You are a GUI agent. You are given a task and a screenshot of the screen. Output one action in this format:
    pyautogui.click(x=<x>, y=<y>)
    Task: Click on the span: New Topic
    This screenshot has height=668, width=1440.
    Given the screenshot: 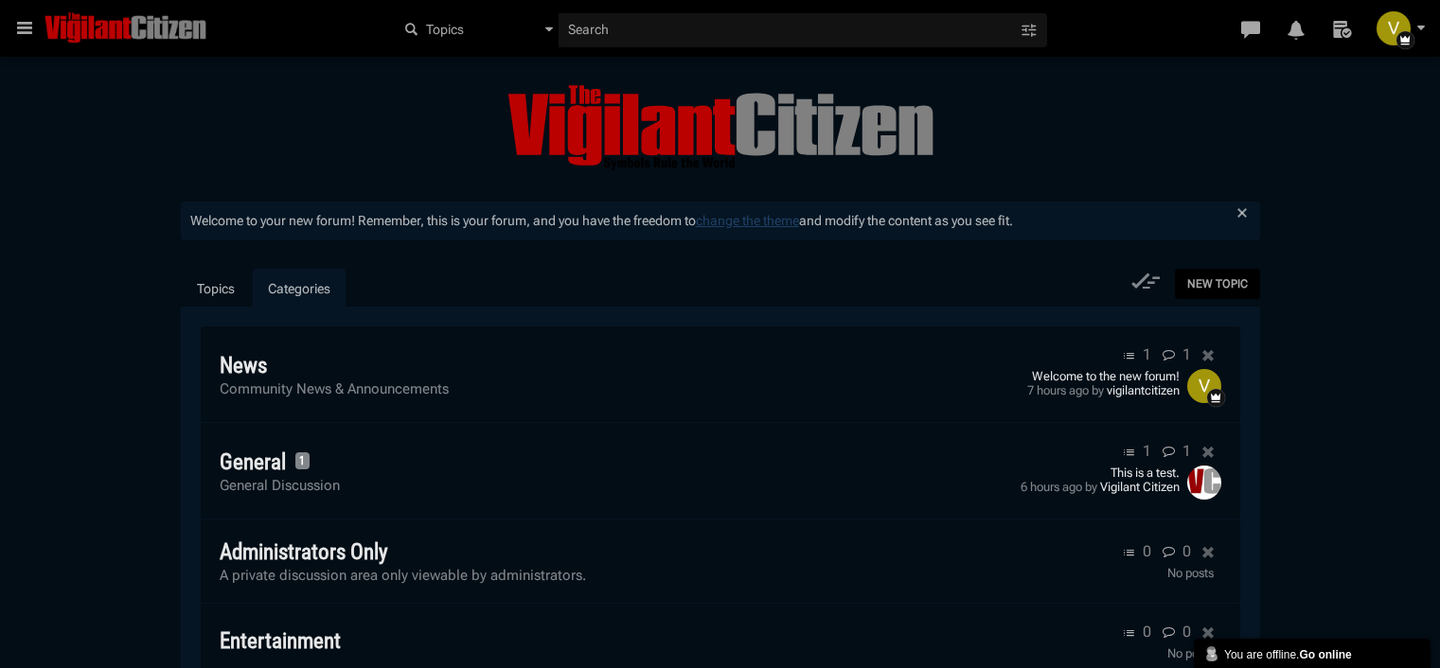 What is the action you would take?
    pyautogui.click(x=1217, y=284)
    